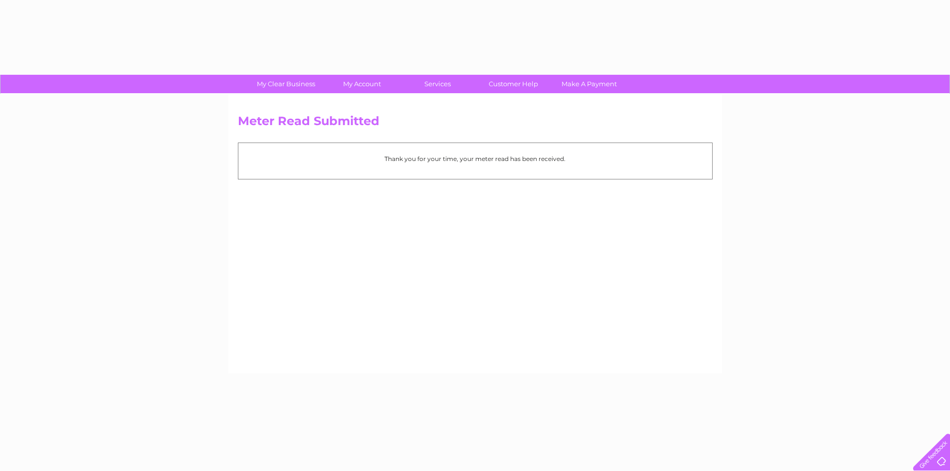 Image resolution: width=950 pixels, height=471 pixels. I want to click on p: Thank you for your time, your meter read has been received., so click(475, 159).